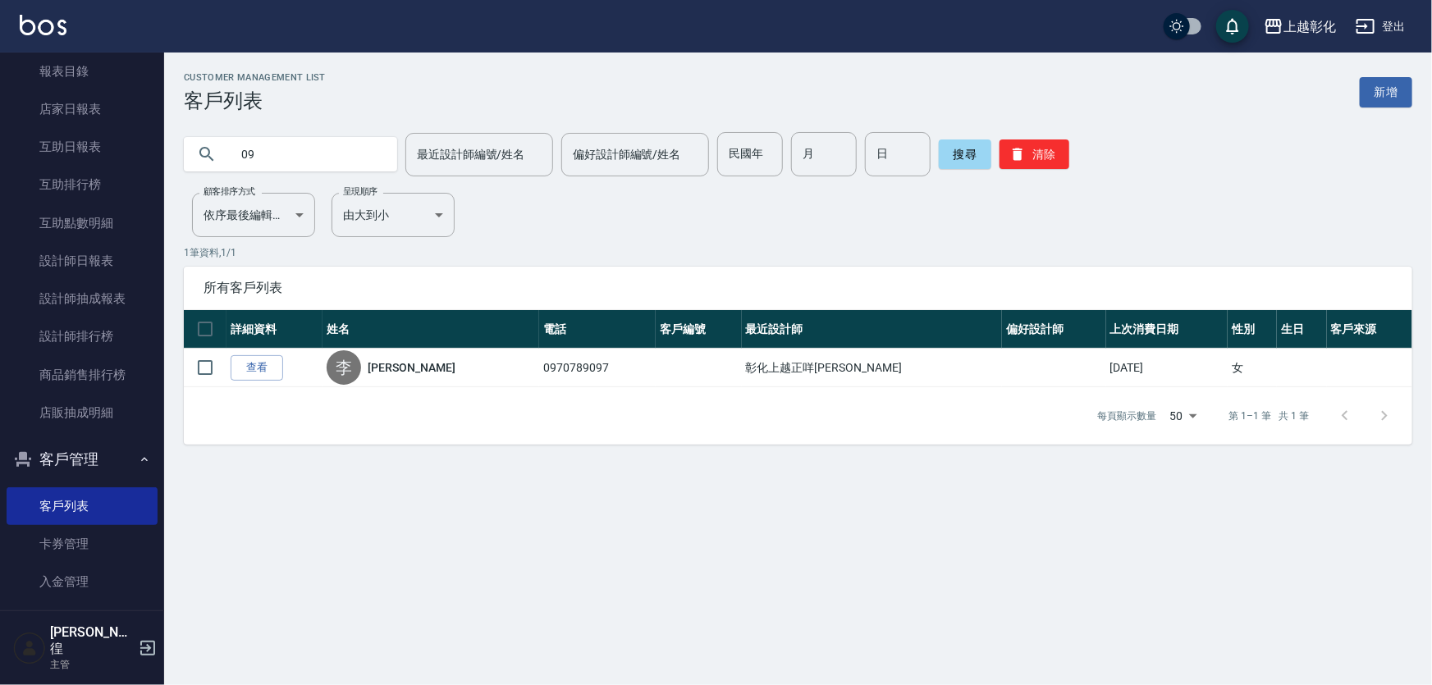  What do you see at coordinates (1034, 154) in the screenshot?
I see `button: 清除` at bounding box center [1034, 154].